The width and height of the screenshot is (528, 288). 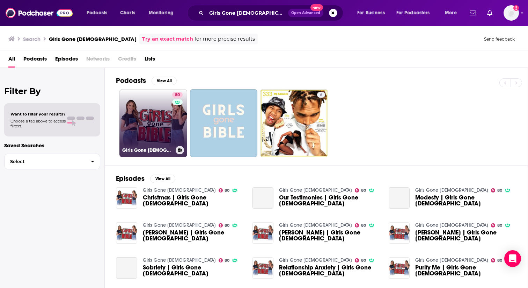 I want to click on a: Try an exact match, so click(x=168, y=39).